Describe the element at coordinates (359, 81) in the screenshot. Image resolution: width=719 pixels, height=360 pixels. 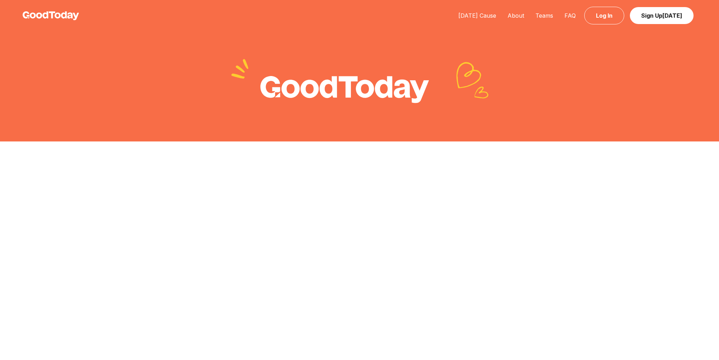
I see `img: goodtoday_logo_w_hearts.svg` at that location.